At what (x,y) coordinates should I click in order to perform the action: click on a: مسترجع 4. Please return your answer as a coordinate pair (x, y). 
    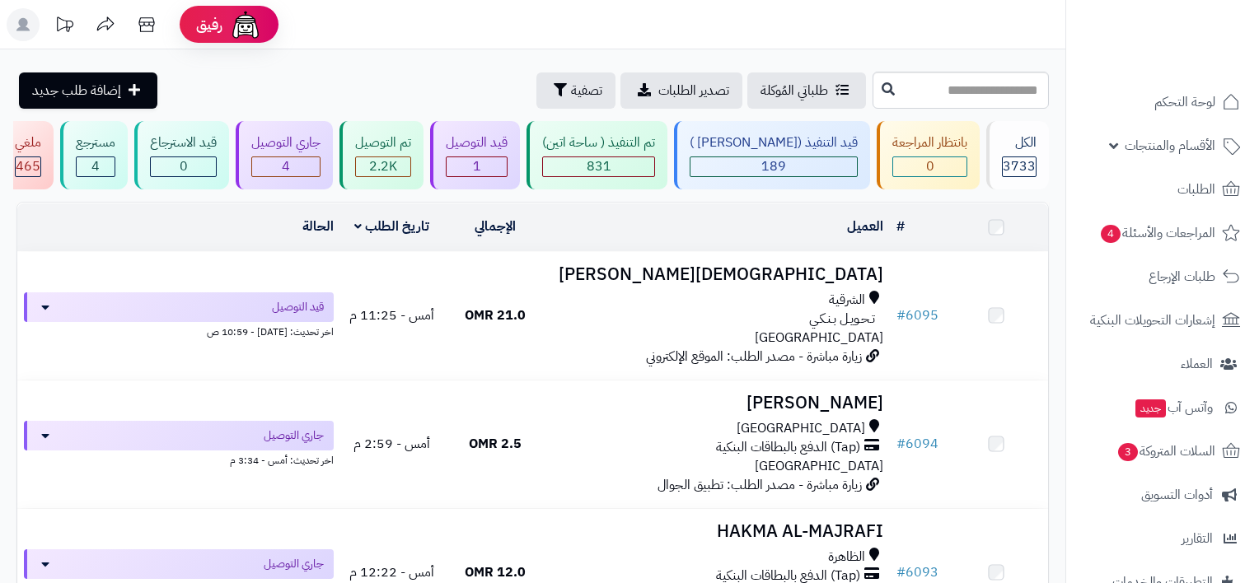
    Looking at the image, I should click on (94, 155).